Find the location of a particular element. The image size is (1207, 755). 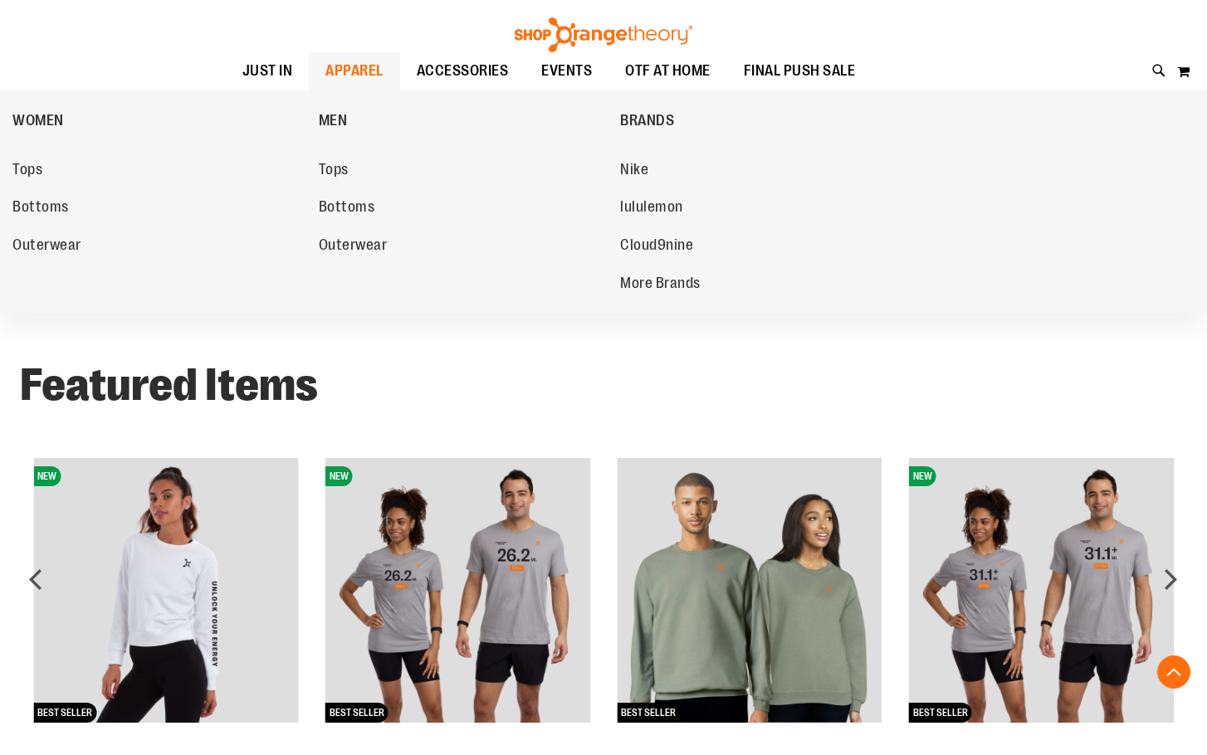

span: BRANDS is located at coordinates (646, 122).